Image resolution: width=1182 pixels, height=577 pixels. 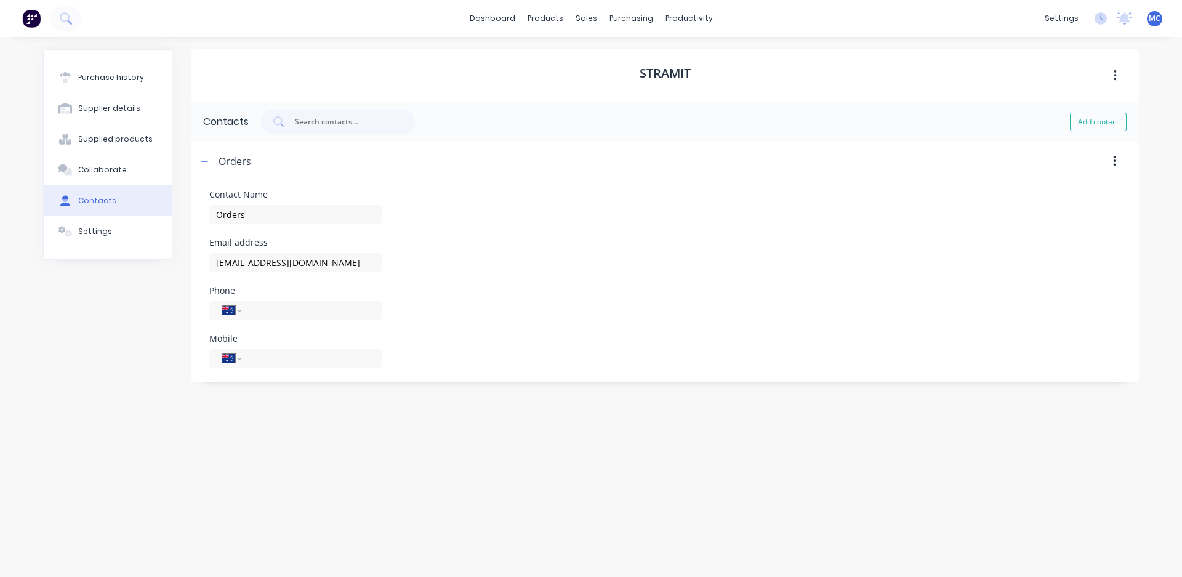 I want to click on button: Supplier details, so click(x=108, y=108).